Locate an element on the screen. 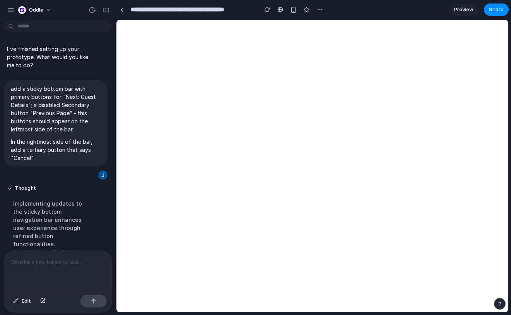  span: Oddle is located at coordinates (36, 10).